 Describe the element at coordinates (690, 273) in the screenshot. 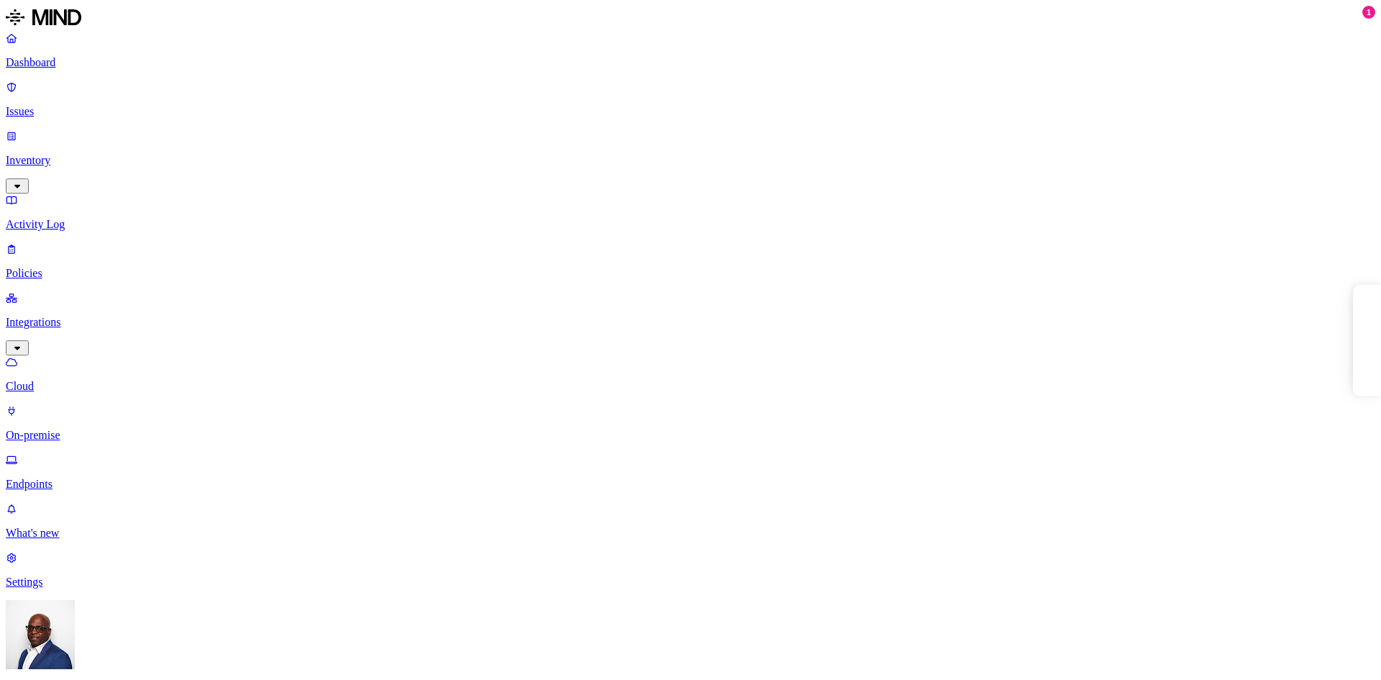

I see `p: Policies` at that location.